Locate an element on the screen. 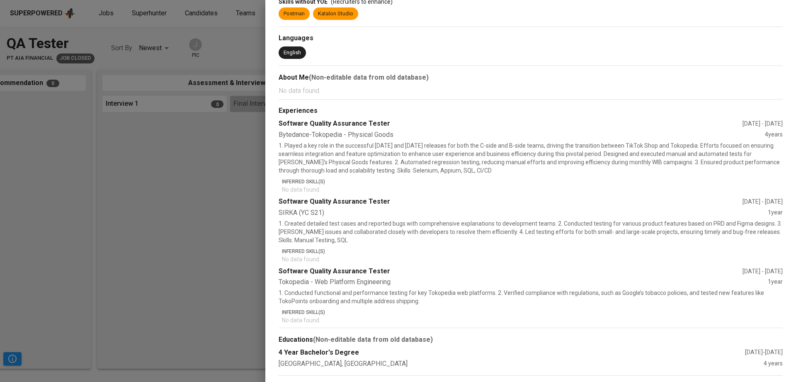 The width and height of the screenshot is (796, 382). div: 4 Year Bachelor's Degree is located at coordinates (512, 353).